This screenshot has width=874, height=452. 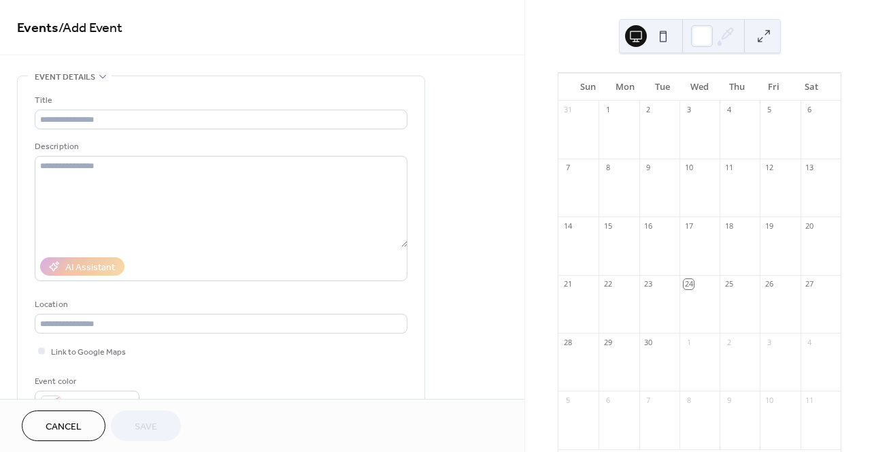 What do you see at coordinates (728, 225) in the screenshot?
I see `div: 18` at bounding box center [728, 225].